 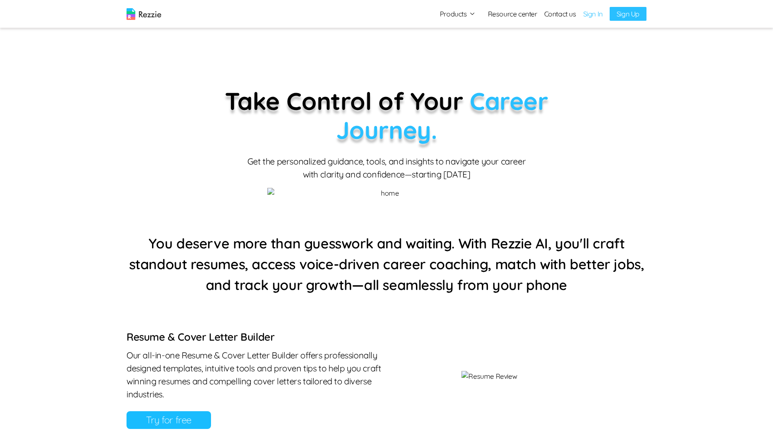 What do you see at coordinates (144, 14) in the screenshot?
I see `img: logo` at bounding box center [144, 14].